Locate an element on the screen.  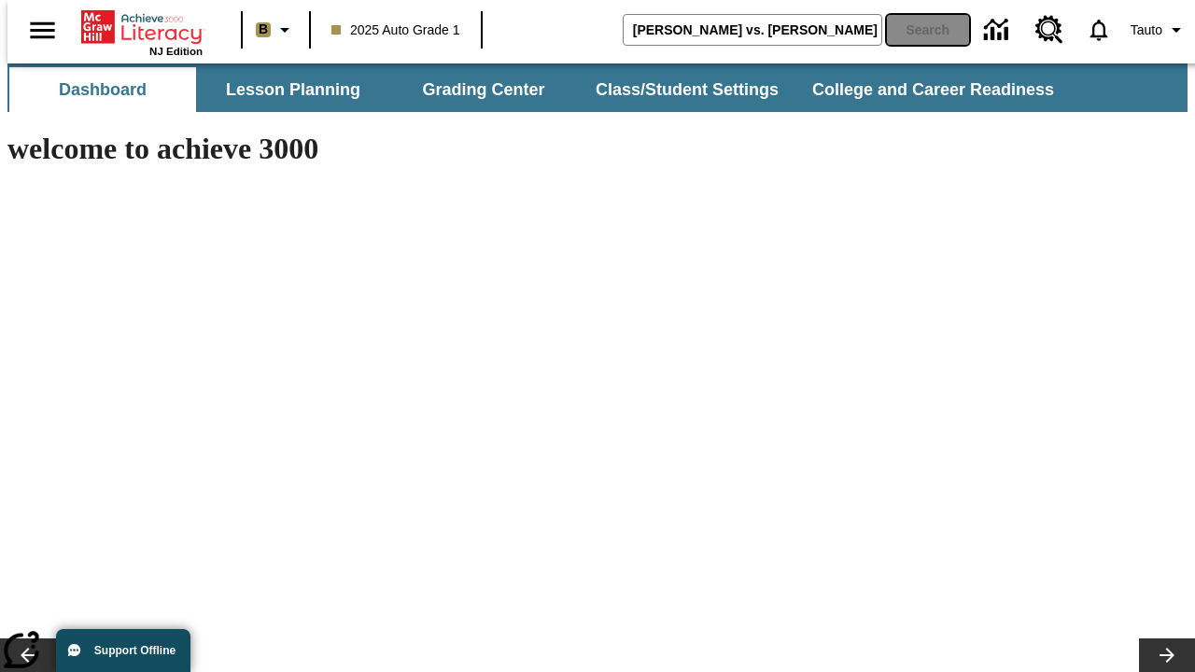
button: Lesson Planning is located at coordinates (293, 90).